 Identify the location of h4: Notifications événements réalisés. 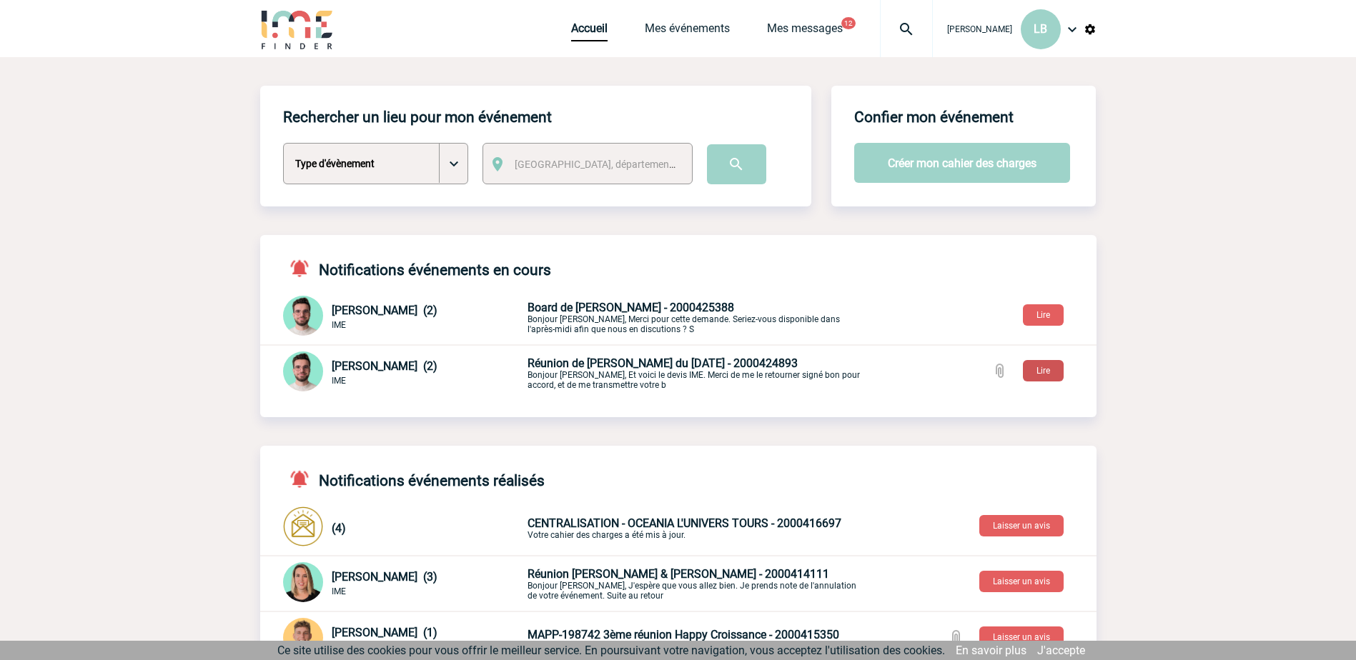
(414, 479).